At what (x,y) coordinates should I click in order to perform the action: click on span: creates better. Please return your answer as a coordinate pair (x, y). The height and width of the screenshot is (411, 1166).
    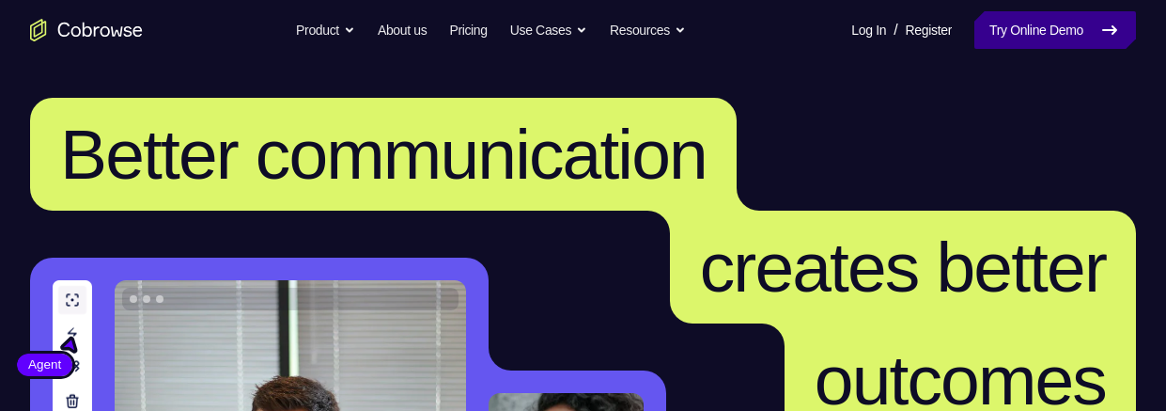
    Looking at the image, I should click on (903, 267).